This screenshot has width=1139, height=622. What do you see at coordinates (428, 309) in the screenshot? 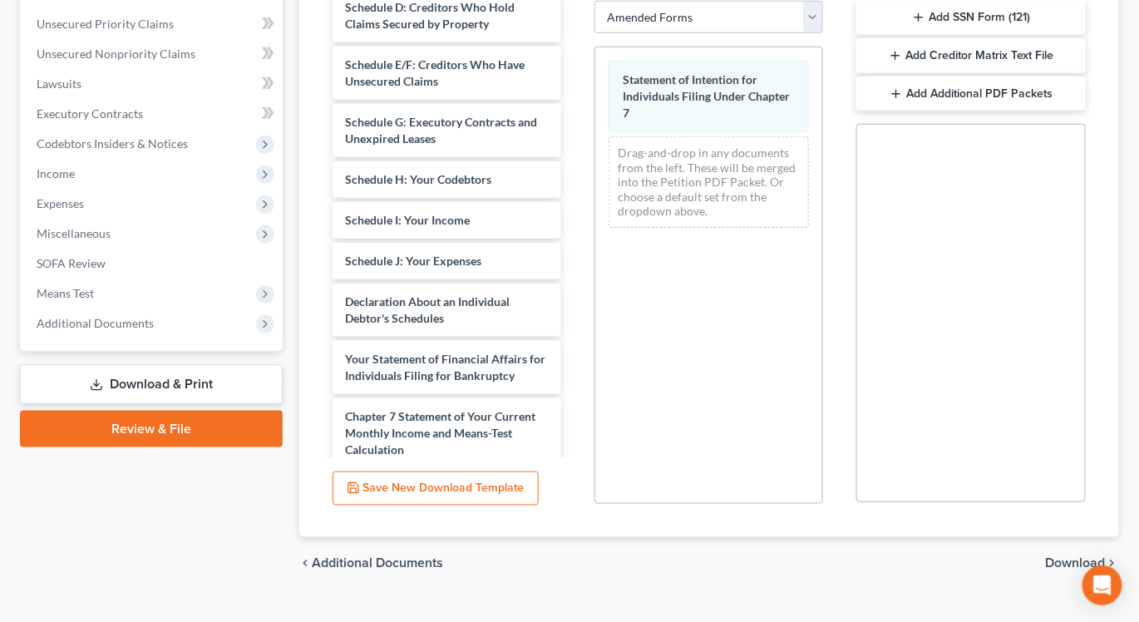
I see `span: Declaration About an Individual Debtor's Schedules` at bounding box center [428, 309].